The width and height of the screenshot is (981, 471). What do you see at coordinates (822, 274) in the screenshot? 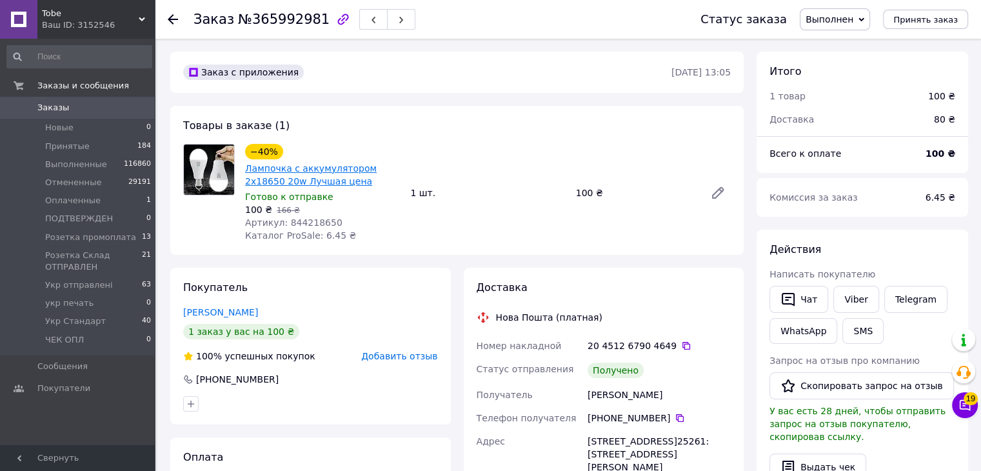
I see `span: Написать покупателю` at bounding box center [822, 274].